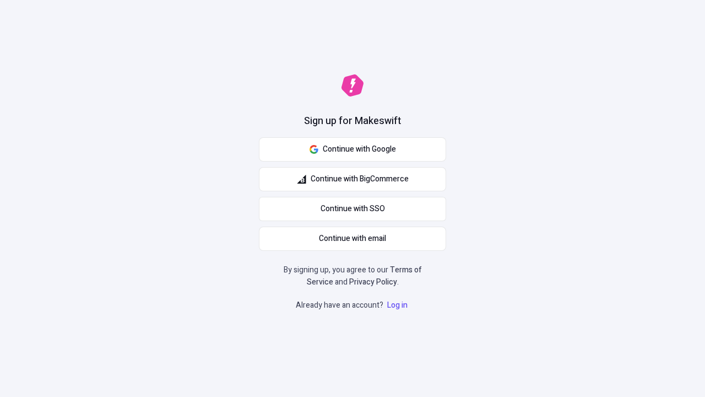 This screenshot has width=705, height=397. What do you see at coordinates (352, 238) in the screenshot?
I see `span: Continue with email` at bounding box center [352, 238].